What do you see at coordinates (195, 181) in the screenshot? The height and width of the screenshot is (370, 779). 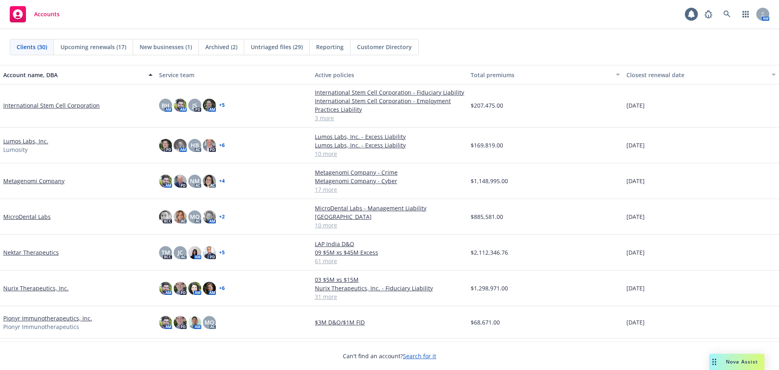 I see `span: NM` at bounding box center [195, 181].